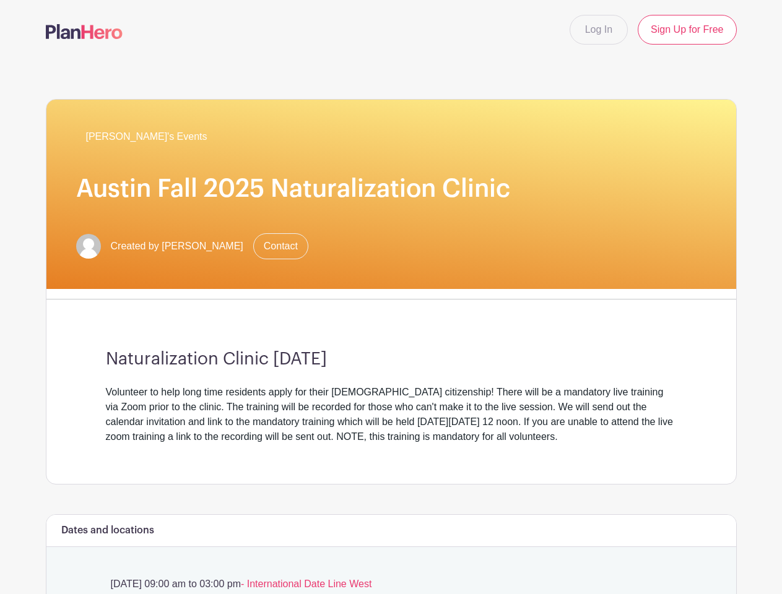  Describe the element at coordinates (391, 189) in the screenshot. I see `h1: Austin Fall 2025 Naturalization Clinic` at that location.